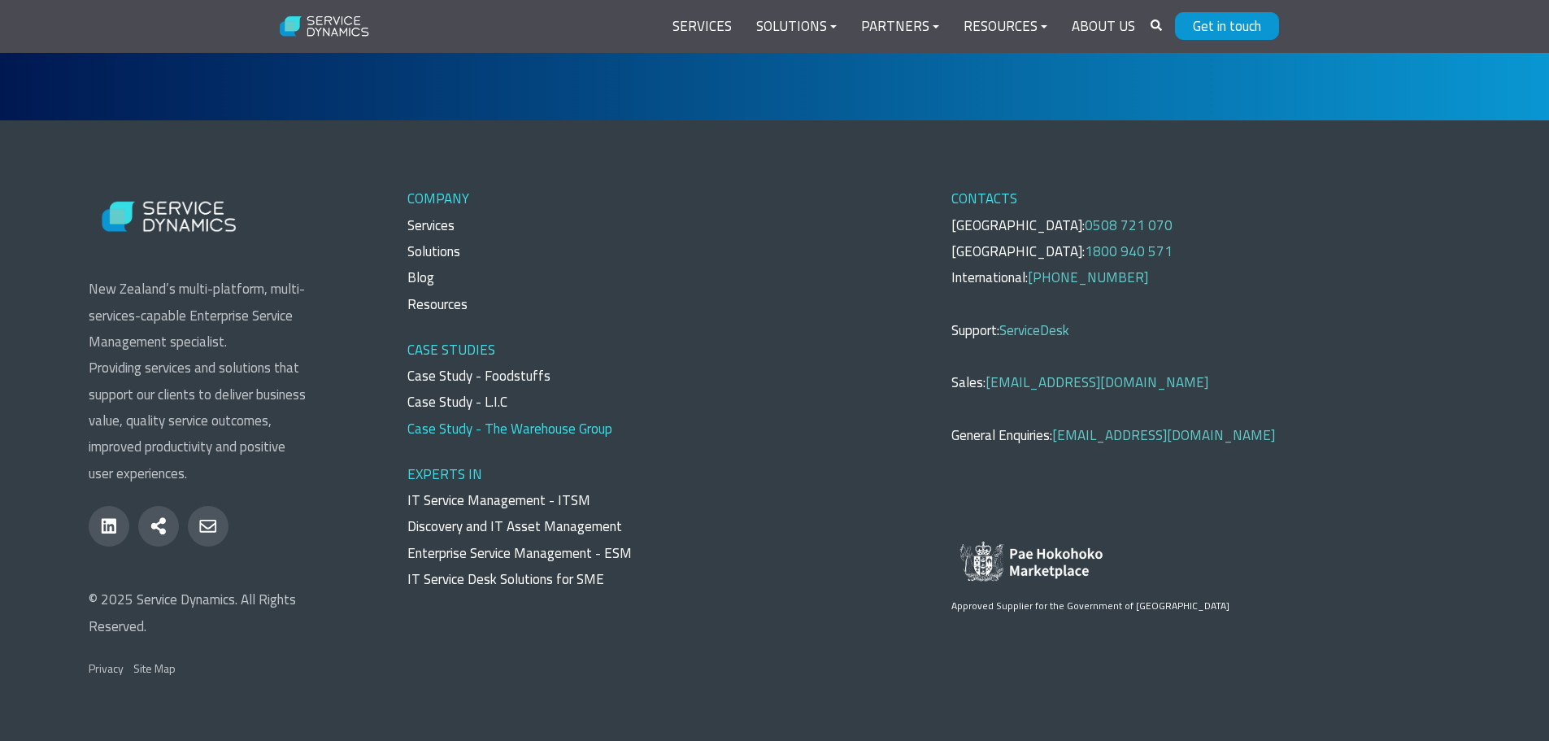  I want to click on img: Approved Supplier for the Government of New Zealand, so click(1032, 562).